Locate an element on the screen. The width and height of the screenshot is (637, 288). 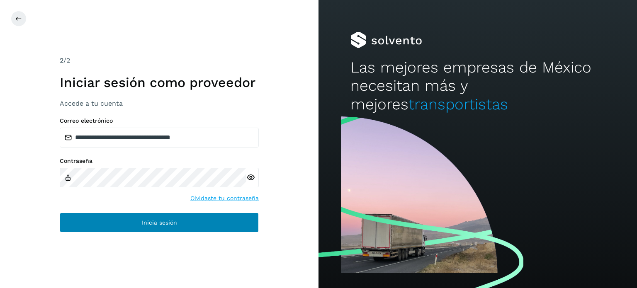
h3: Accede a tu cuenta is located at coordinates (159, 103).